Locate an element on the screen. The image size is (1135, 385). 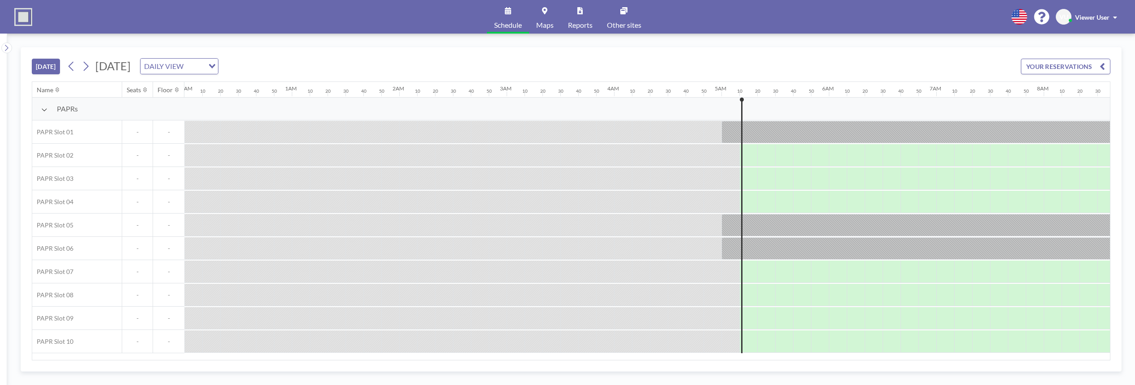
span: PAPR Slot 09 is located at coordinates (53, 318).